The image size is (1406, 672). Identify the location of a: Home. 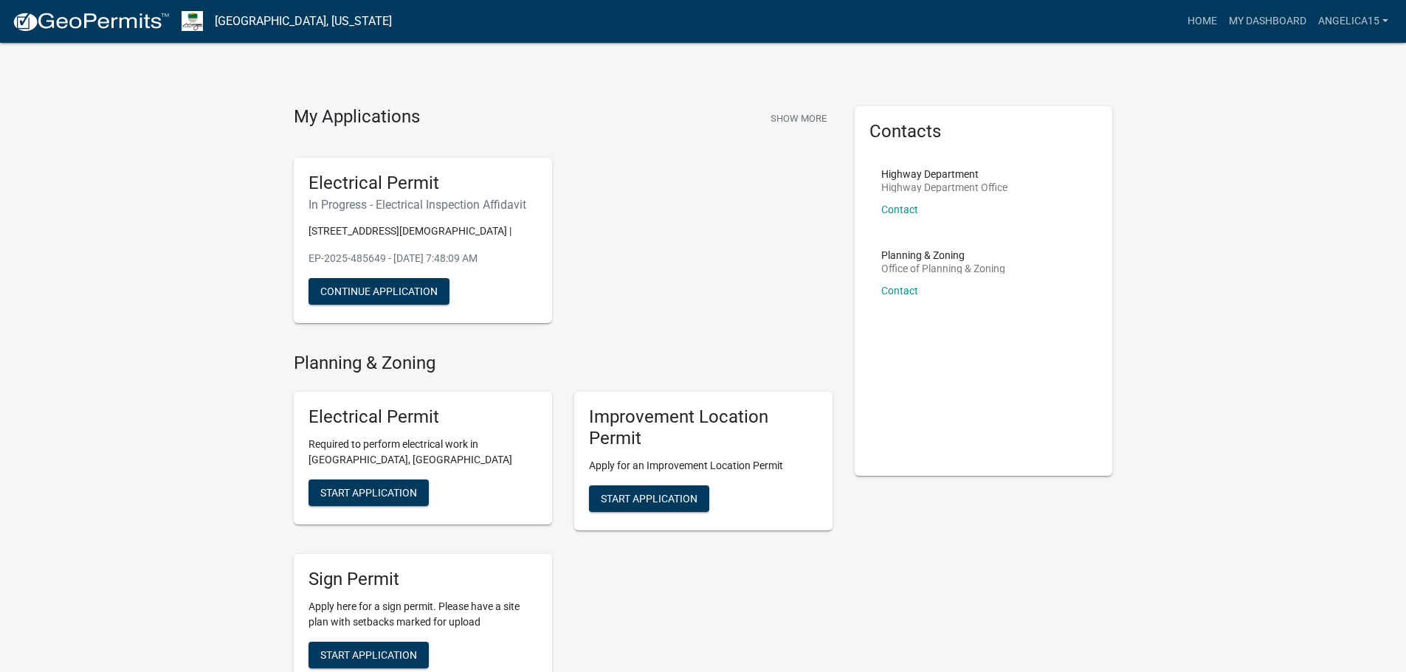
(1202, 21).